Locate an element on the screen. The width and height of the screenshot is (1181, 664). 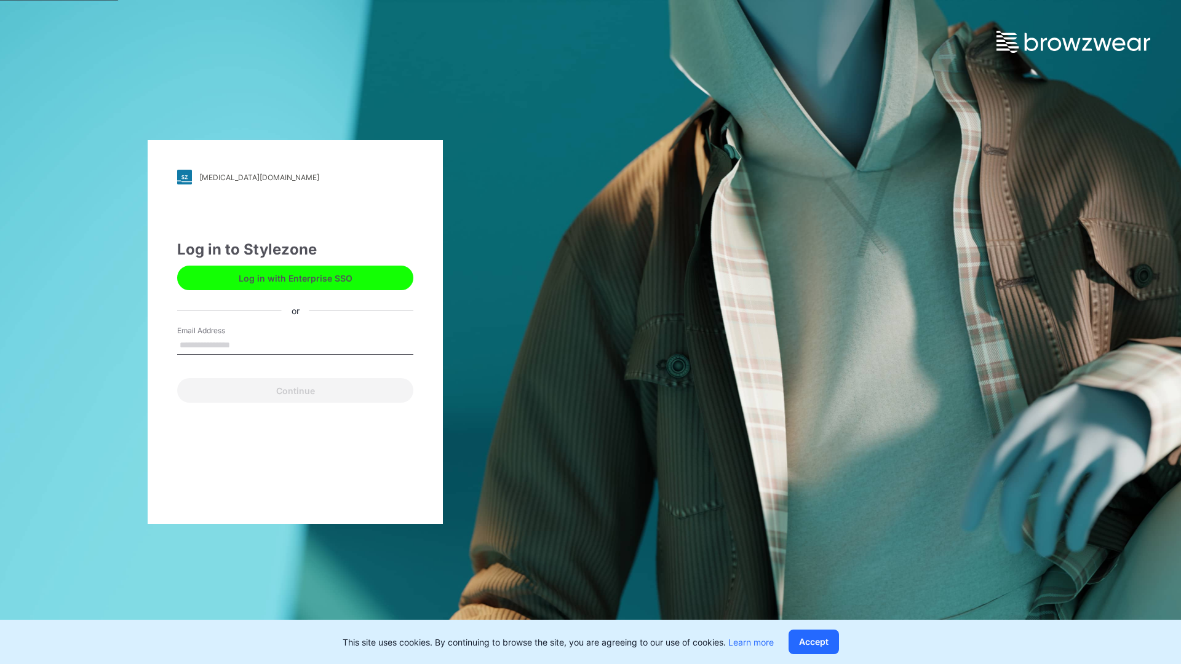
label: Email Address is located at coordinates (220, 331).